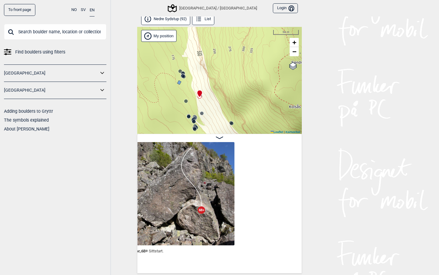 The width and height of the screenshot is (439, 275). I want to click on a: Layers, so click(293, 66).